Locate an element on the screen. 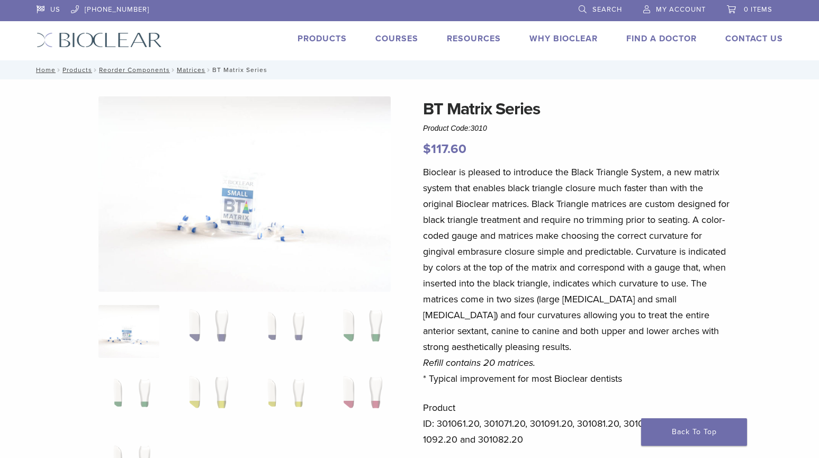 This screenshot has height=458, width=819. span: Product Code: is located at coordinates (455, 128).